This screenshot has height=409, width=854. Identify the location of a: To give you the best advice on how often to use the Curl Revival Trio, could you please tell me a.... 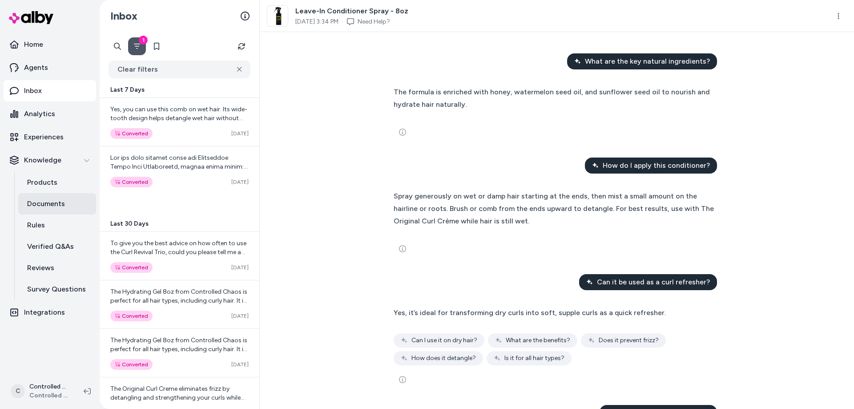
(179, 256).